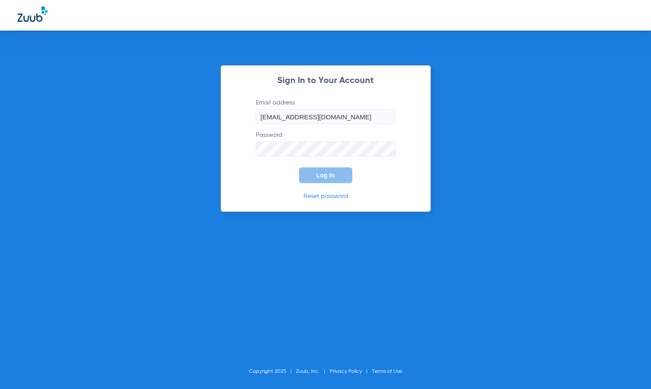 The image size is (651, 389). Describe the element at coordinates (326, 196) in the screenshot. I see `a: Reset password` at that location.